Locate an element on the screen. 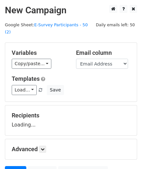  small: Google Sheet: is located at coordinates (46, 29).